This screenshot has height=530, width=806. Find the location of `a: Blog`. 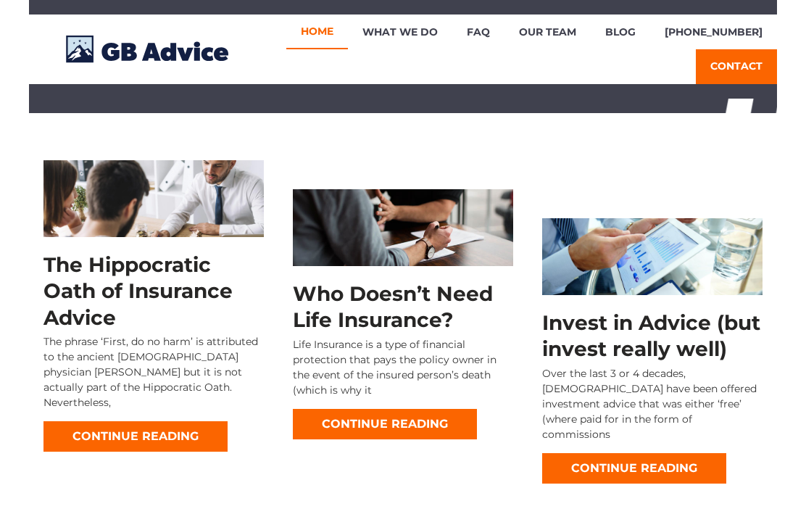

a: Blog is located at coordinates (620, 32).